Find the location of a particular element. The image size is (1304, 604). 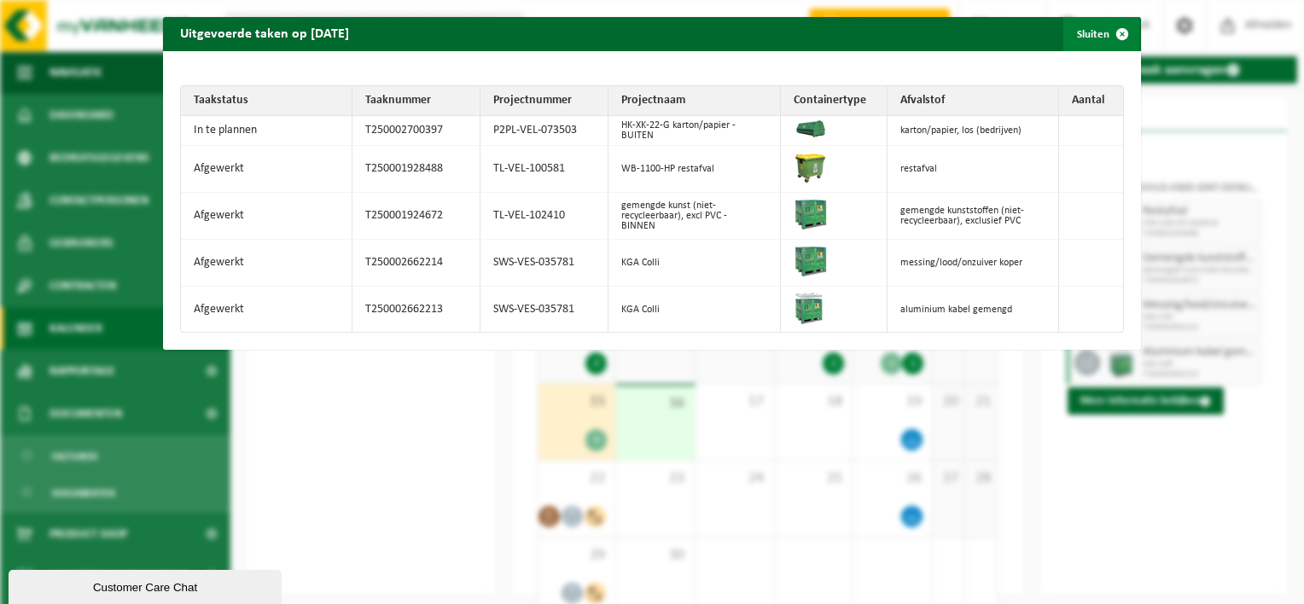

td: messing/lood/onzuiver koper is located at coordinates (973, 263).